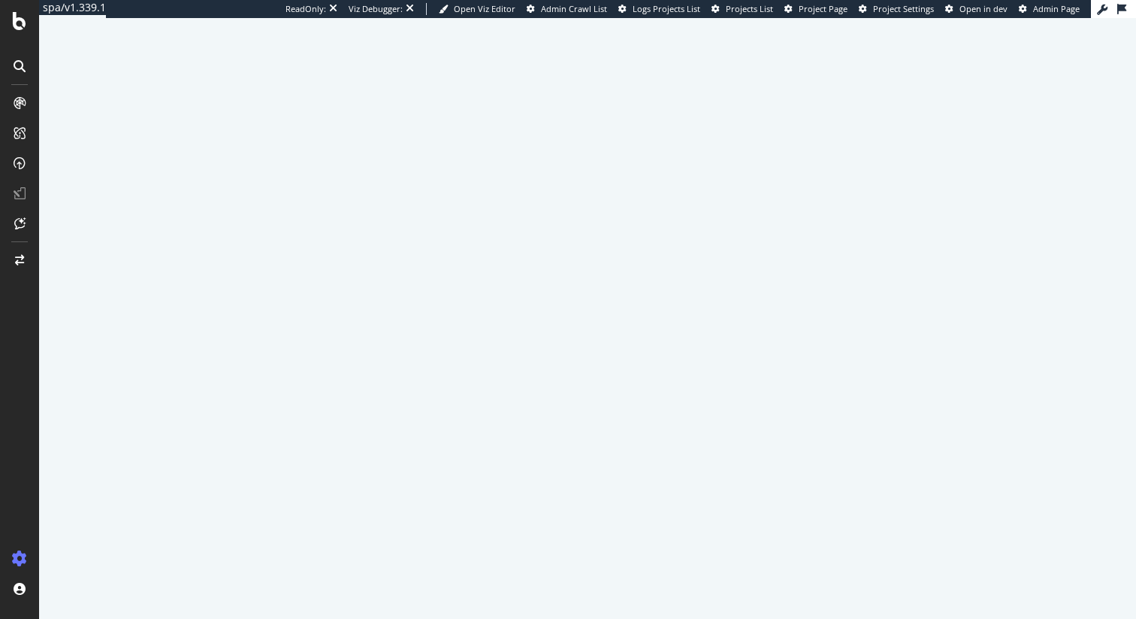 The width and height of the screenshot is (1136, 619). Describe the element at coordinates (984, 8) in the screenshot. I see `span: Open in dev` at that location.